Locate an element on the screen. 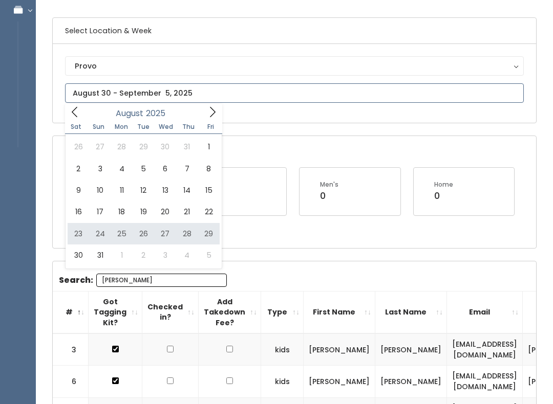  span: August 15, 2025 is located at coordinates (208, 190).